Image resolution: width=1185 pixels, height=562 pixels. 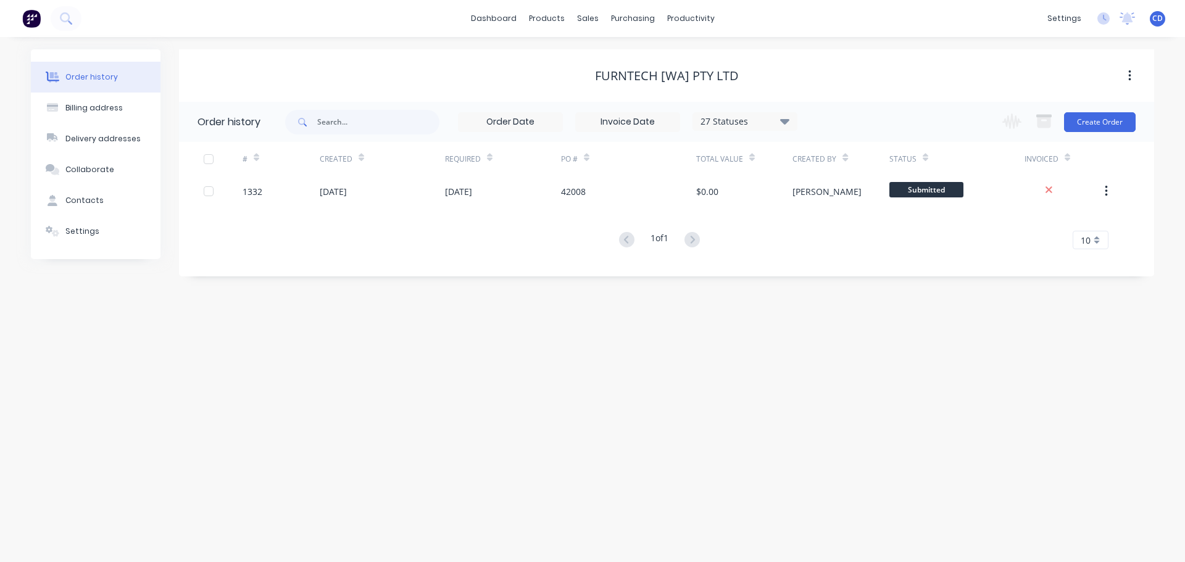 What do you see at coordinates (96, 108) in the screenshot?
I see `button: Billing address` at bounding box center [96, 108].